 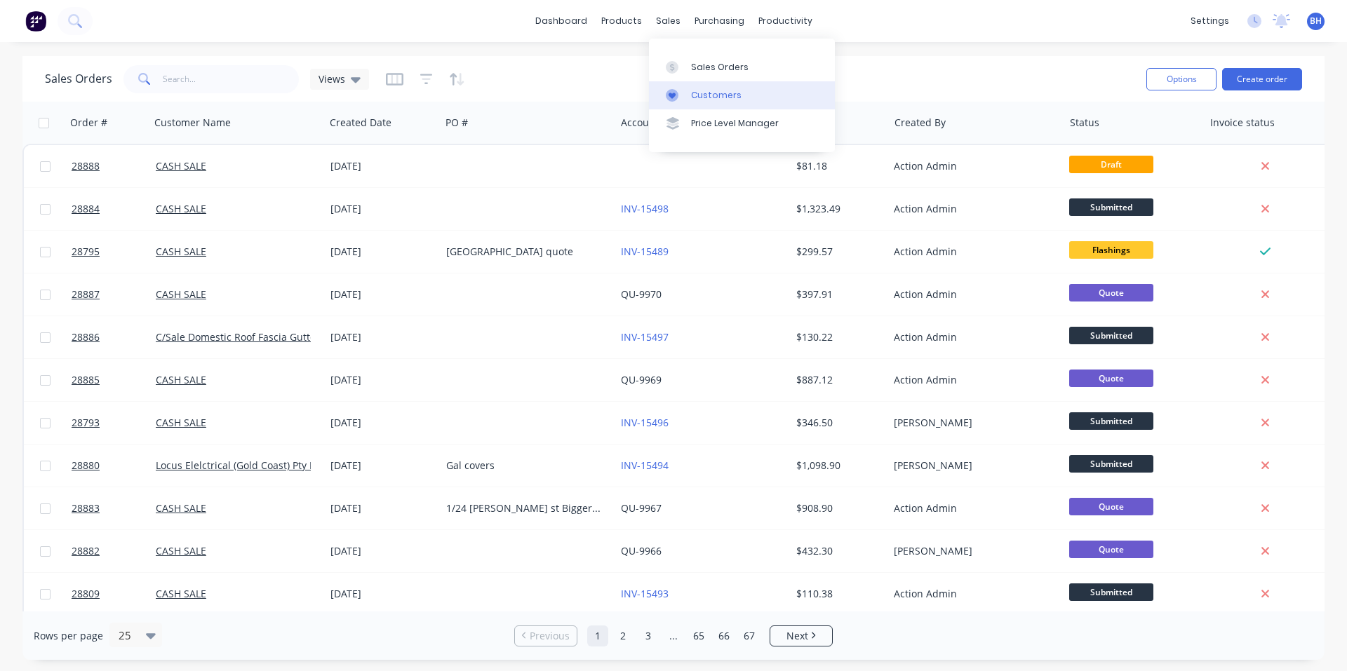 What do you see at coordinates (36, 21) in the screenshot?
I see `img: Factory` at bounding box center [36, 21].